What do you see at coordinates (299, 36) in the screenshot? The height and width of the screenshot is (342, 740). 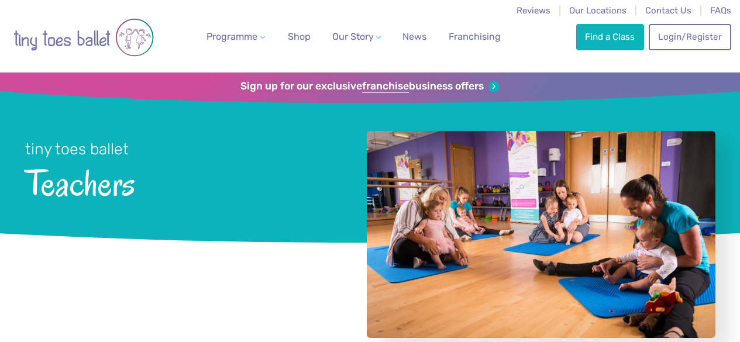 I see `span: Shop` at bounding box center [299, 36].